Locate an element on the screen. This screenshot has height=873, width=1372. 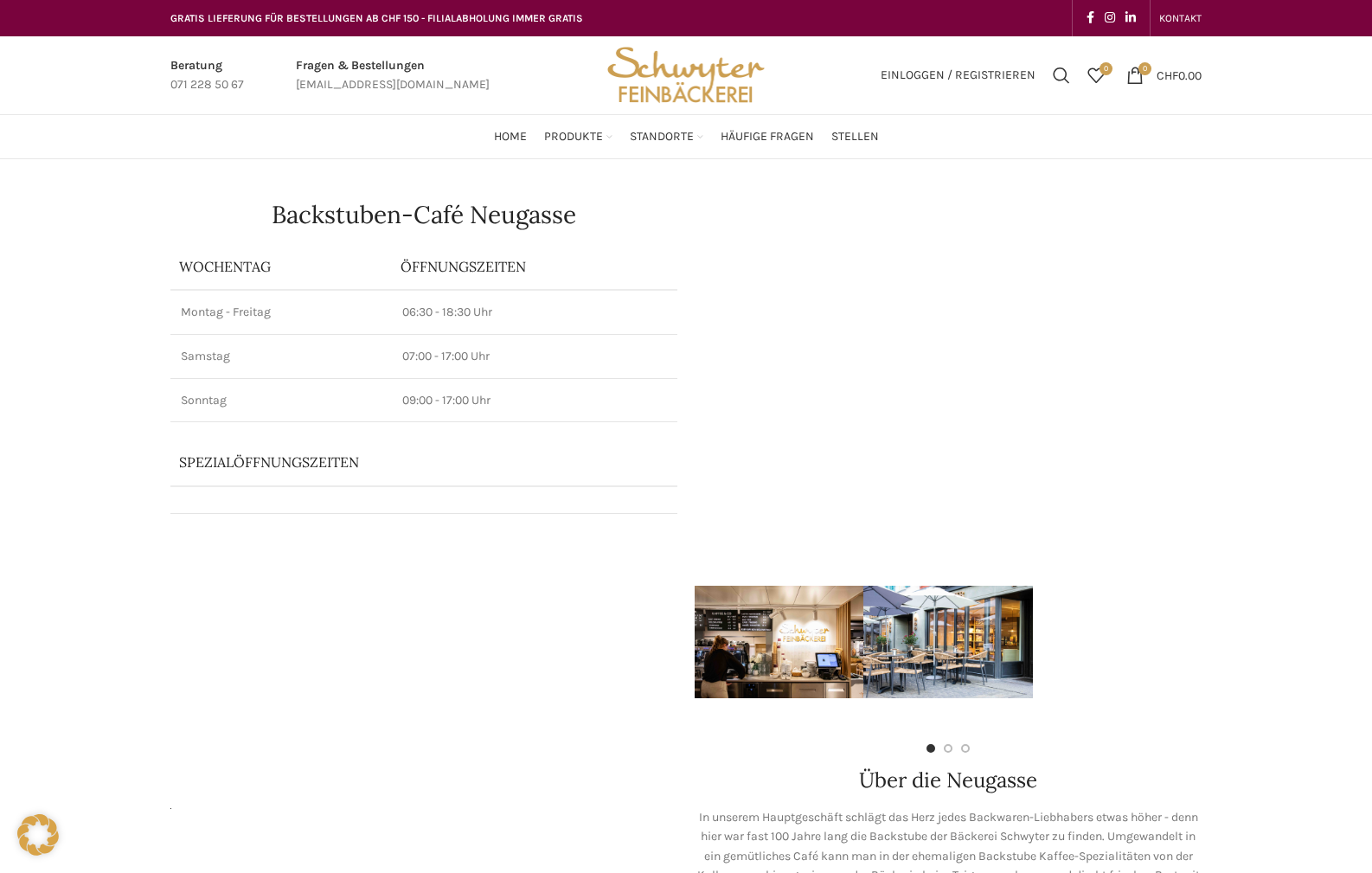
img: schwyter-12 is located at coordinates (1117, 642).